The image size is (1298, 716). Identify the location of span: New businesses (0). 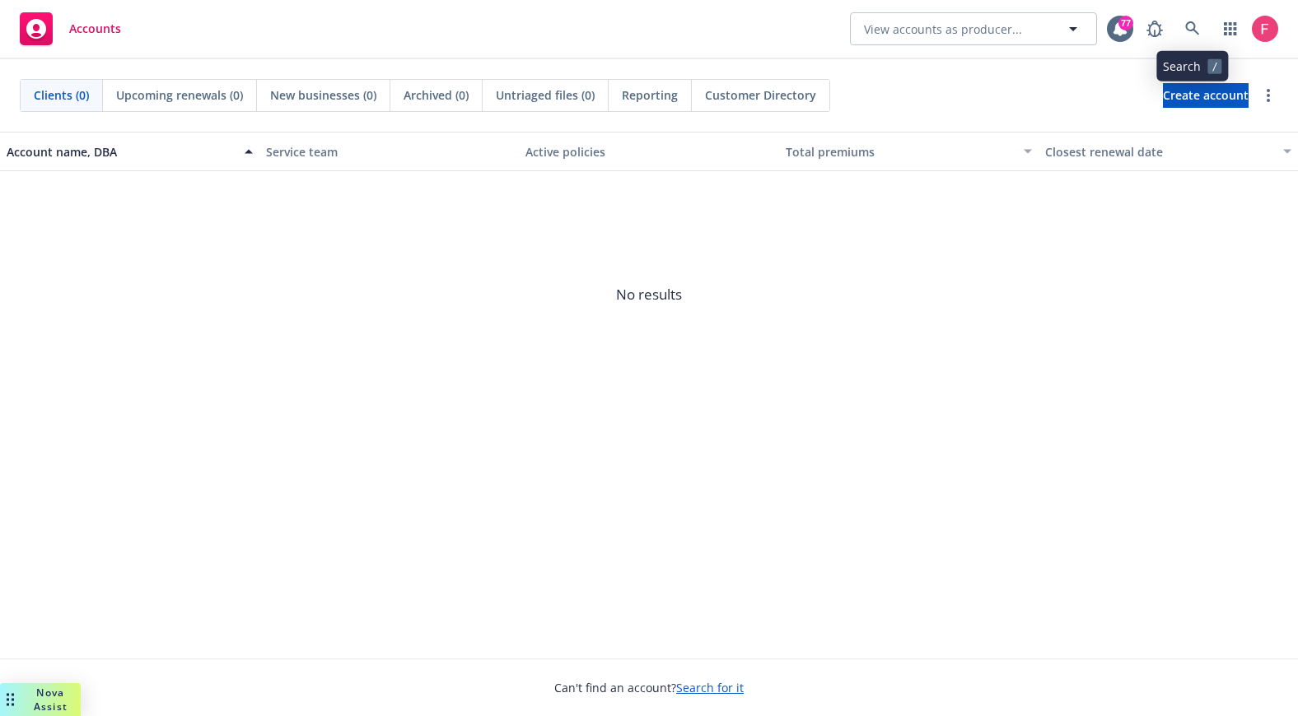
(323, 95).